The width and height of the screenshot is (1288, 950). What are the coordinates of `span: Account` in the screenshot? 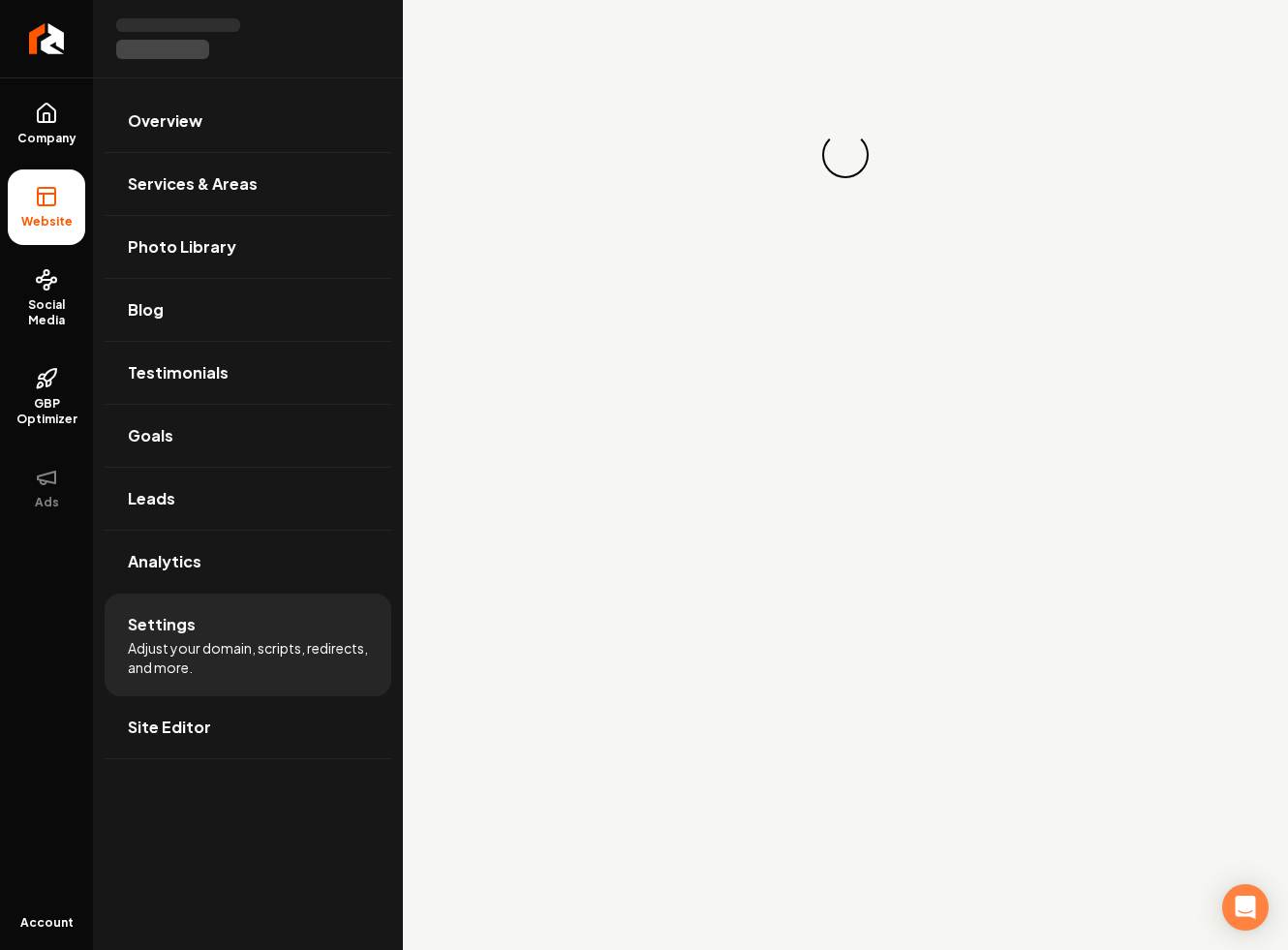 It's located at (47, 924).